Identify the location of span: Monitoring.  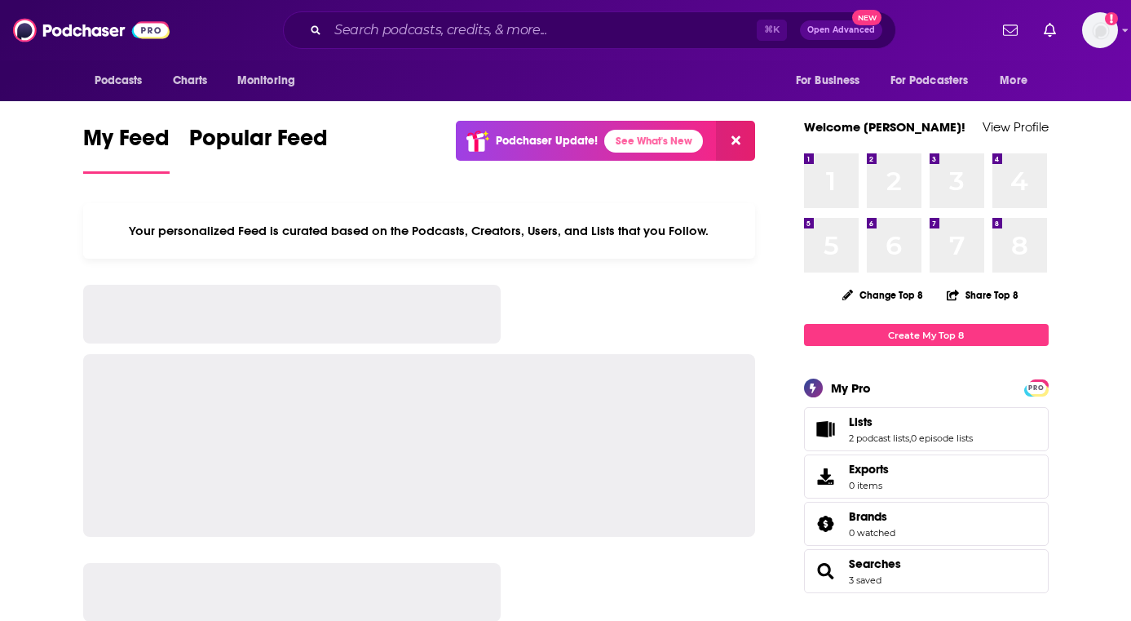
(266, 81).